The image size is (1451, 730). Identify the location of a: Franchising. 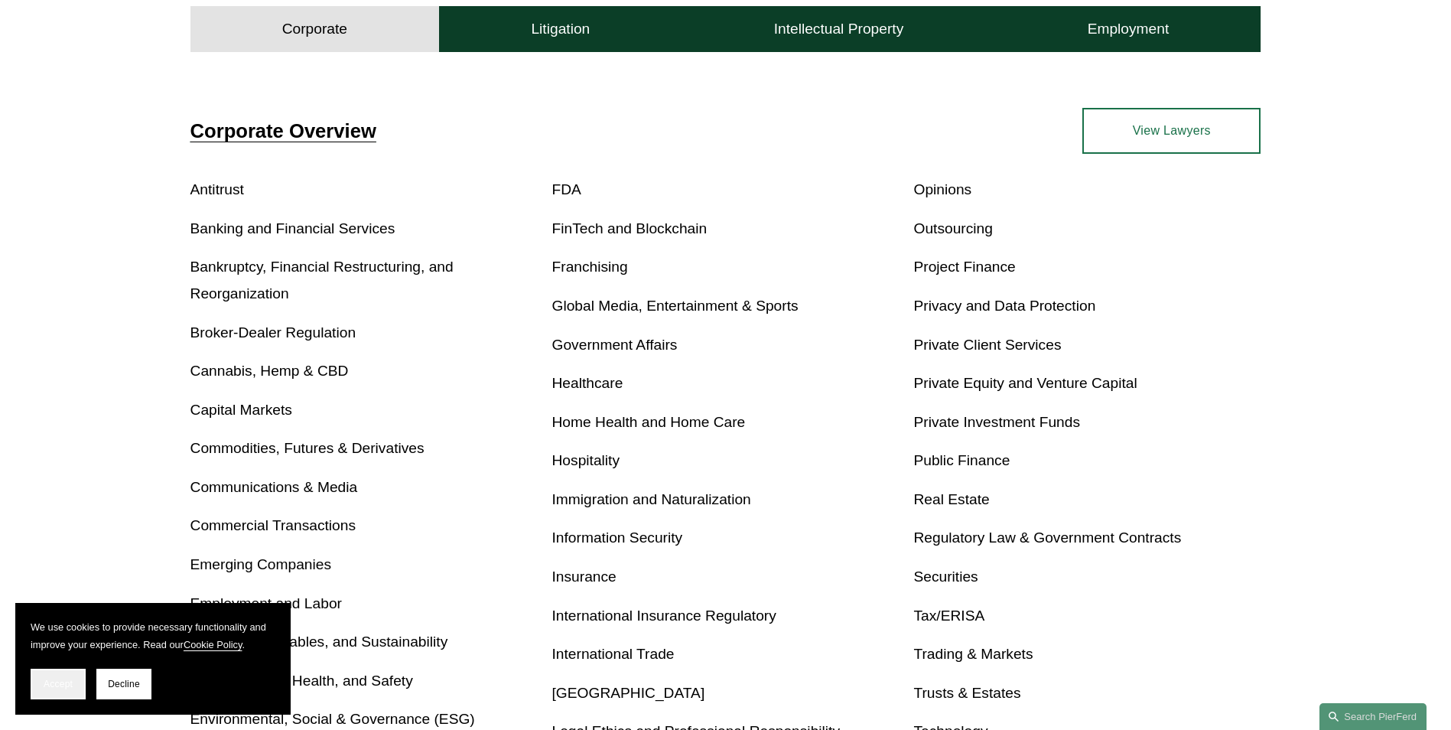
(590, 266).